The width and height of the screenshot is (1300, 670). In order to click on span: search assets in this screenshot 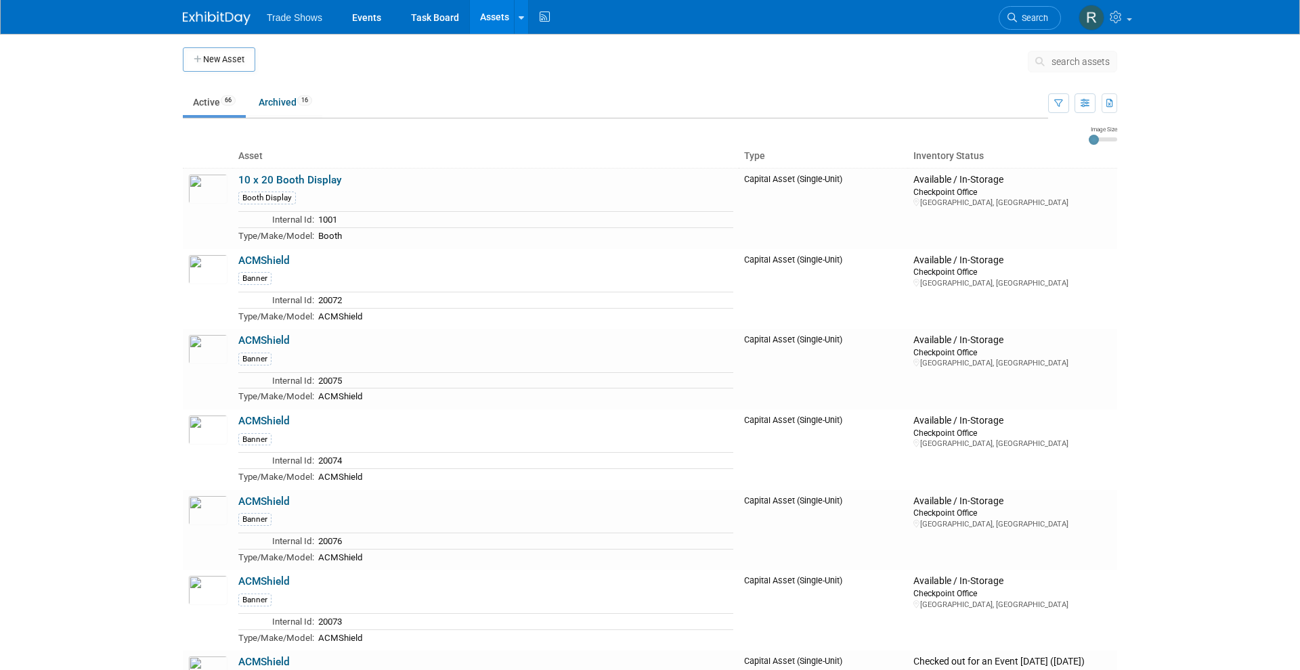, I will do `click(1081, 62)`.